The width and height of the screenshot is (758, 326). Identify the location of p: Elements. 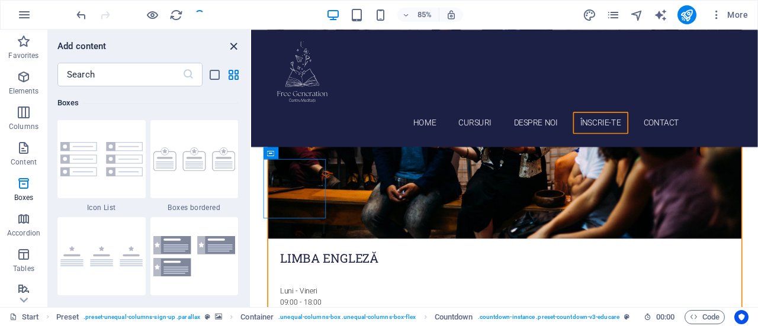
(24, 91).